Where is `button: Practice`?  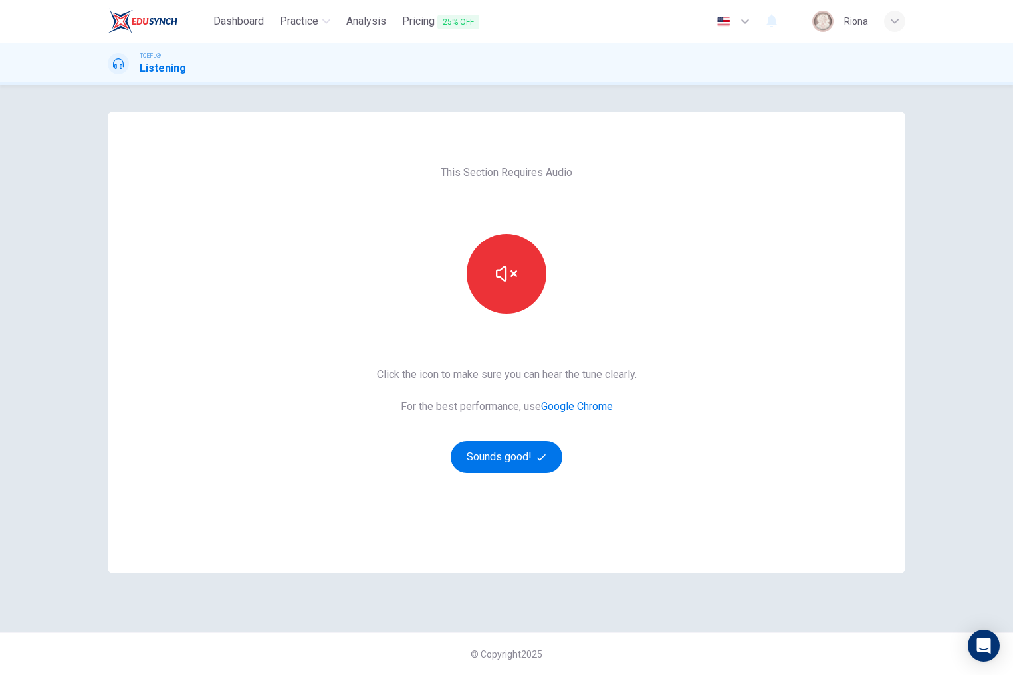
button: Practice is located at coordinates (305, 21).